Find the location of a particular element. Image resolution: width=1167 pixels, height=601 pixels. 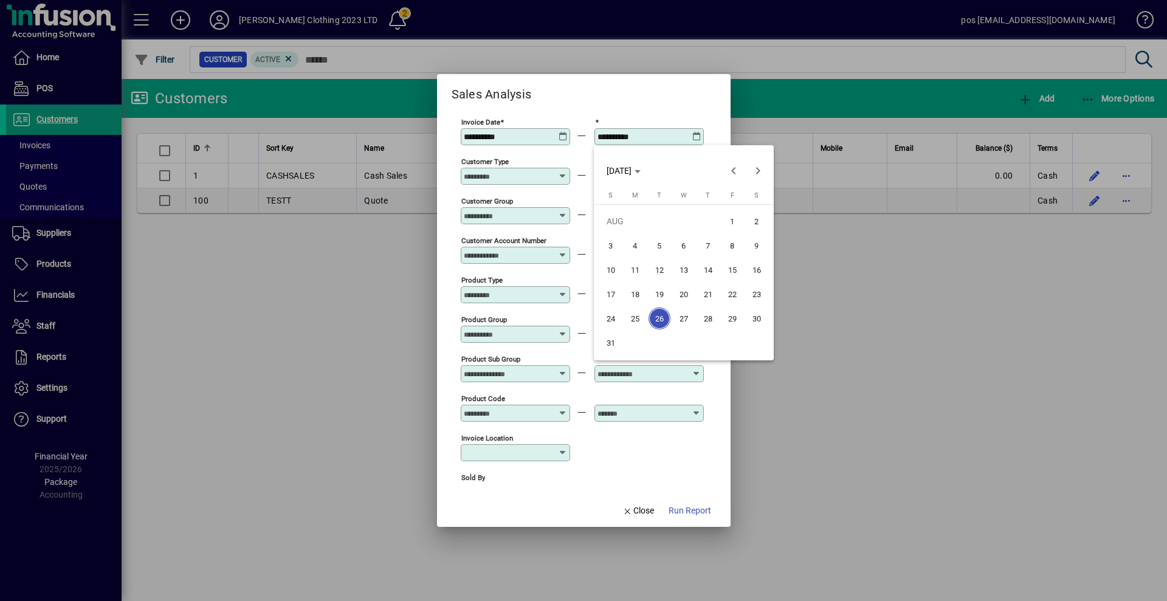

span: 24 is located at coordinates (611, 319).